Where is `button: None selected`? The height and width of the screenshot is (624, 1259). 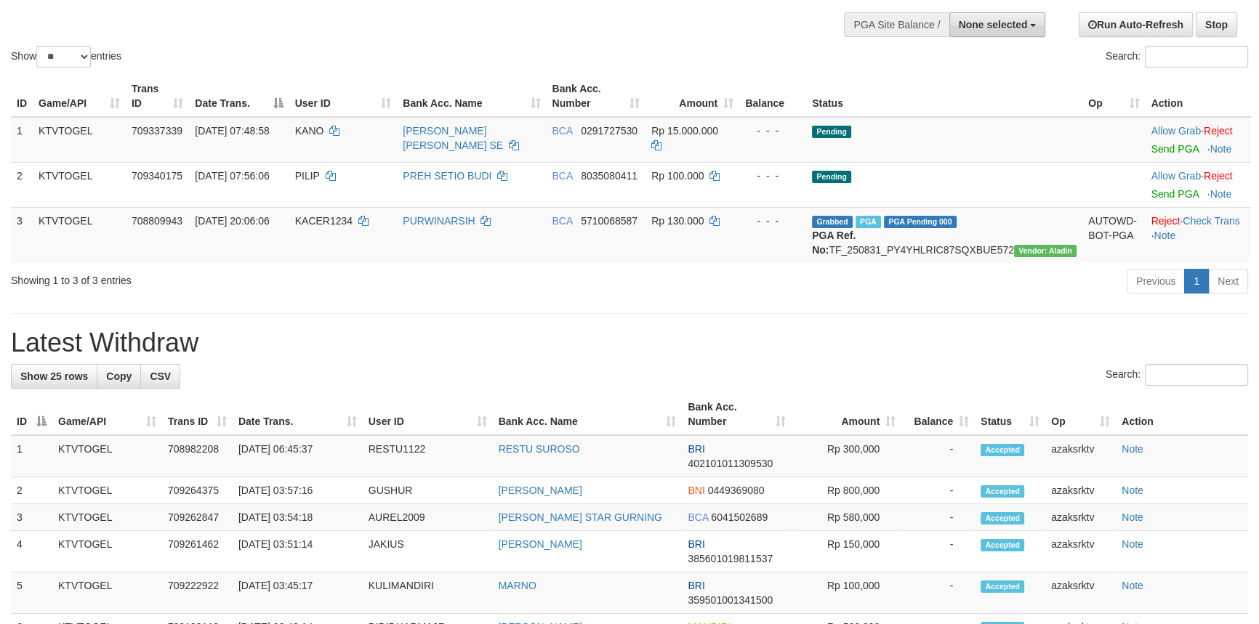 button: None selected is located at coordinates (997, 25).